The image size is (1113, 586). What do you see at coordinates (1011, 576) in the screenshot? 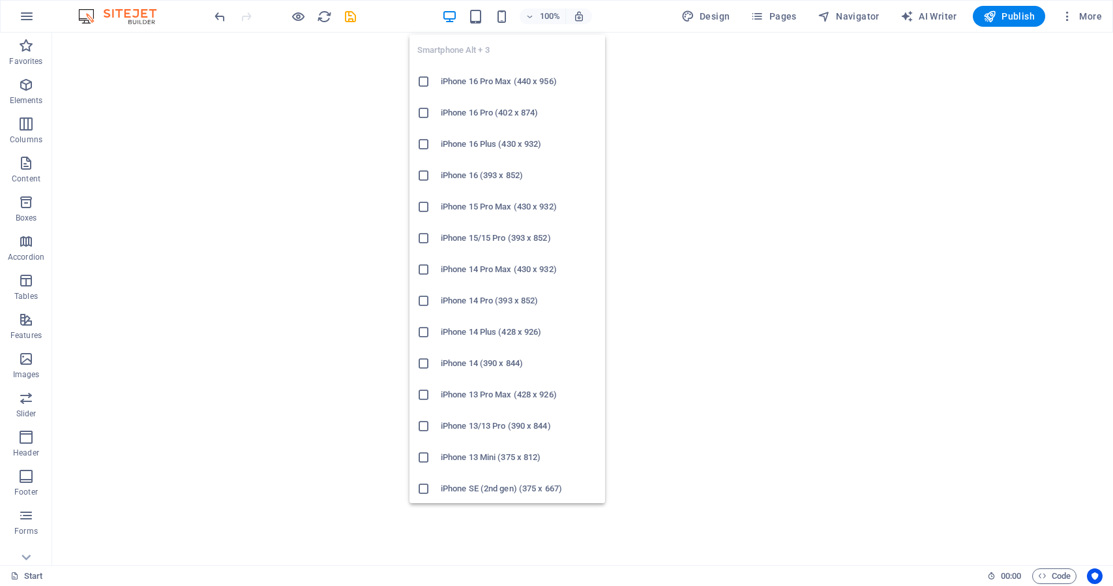
I see `span: 00 00` at bounding box center [1011, 576].